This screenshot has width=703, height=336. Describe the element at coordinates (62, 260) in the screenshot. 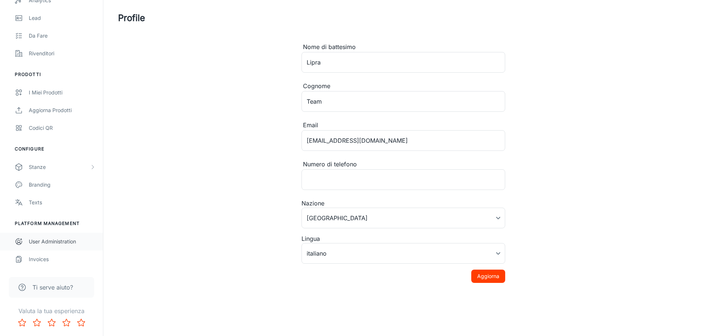

I see `div: Invoices` at that location.